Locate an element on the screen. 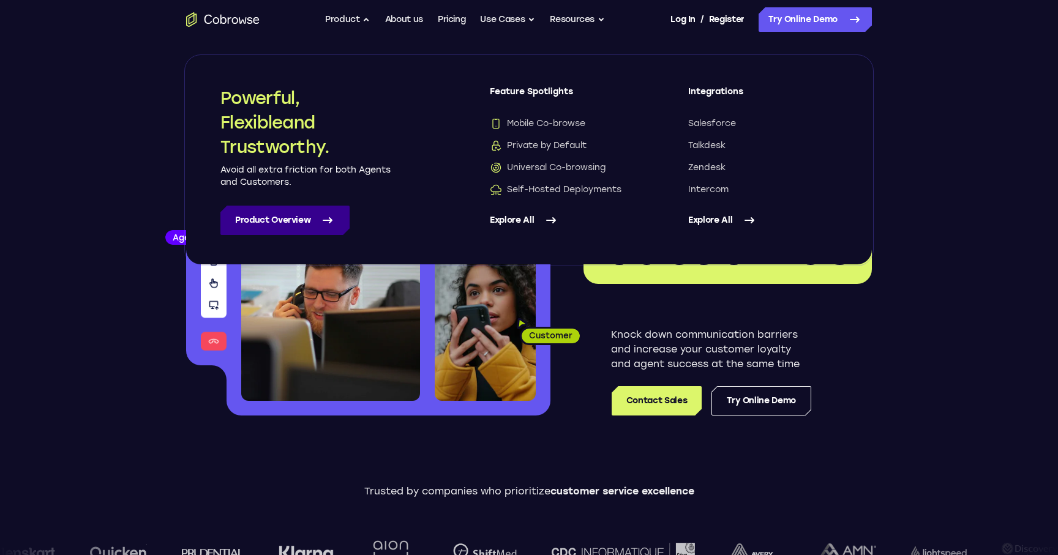  img: Self-Hosted Deployments is located at coordinates (496, 190).